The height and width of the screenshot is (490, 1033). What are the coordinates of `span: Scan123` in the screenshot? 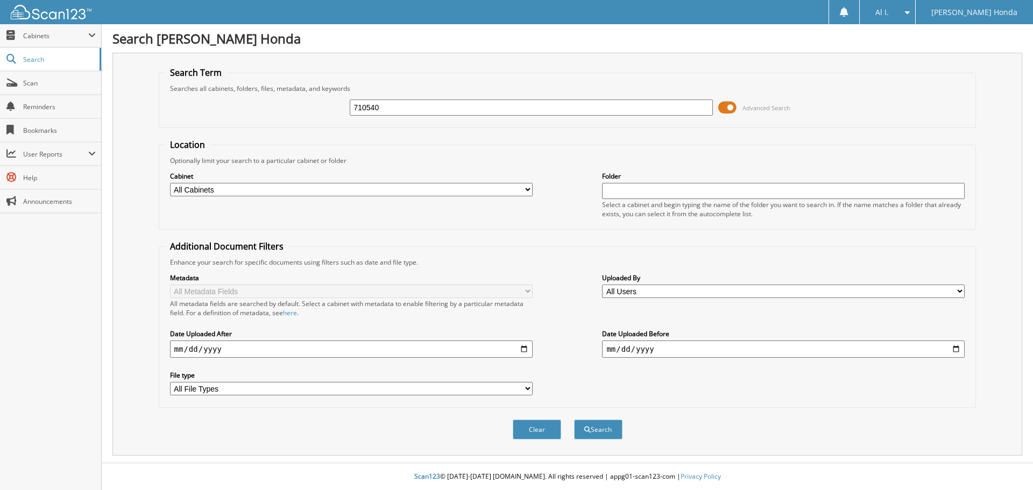 It's located at (427, 476).